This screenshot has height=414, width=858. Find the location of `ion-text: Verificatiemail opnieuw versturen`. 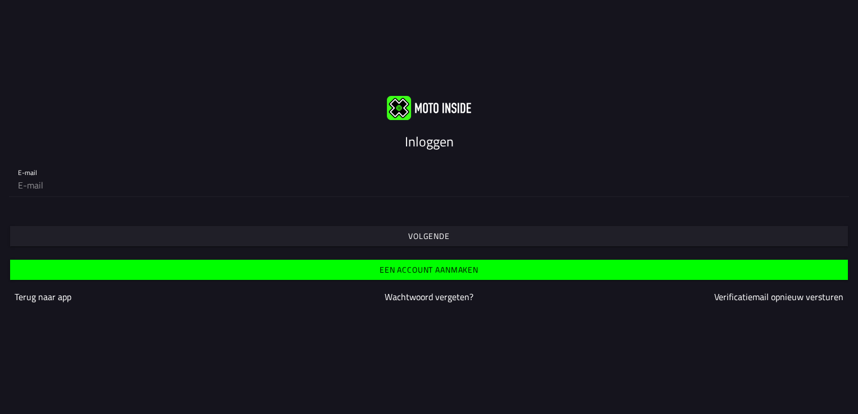

ion-text: Verificatiemail opnieuw versturen is located at coordinates (779, 297).